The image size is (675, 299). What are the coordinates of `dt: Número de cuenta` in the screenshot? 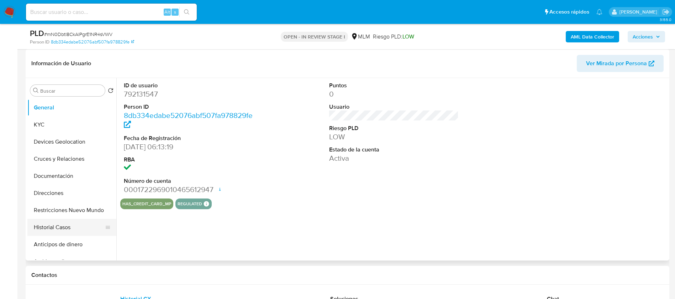 It's located at (189, 181).